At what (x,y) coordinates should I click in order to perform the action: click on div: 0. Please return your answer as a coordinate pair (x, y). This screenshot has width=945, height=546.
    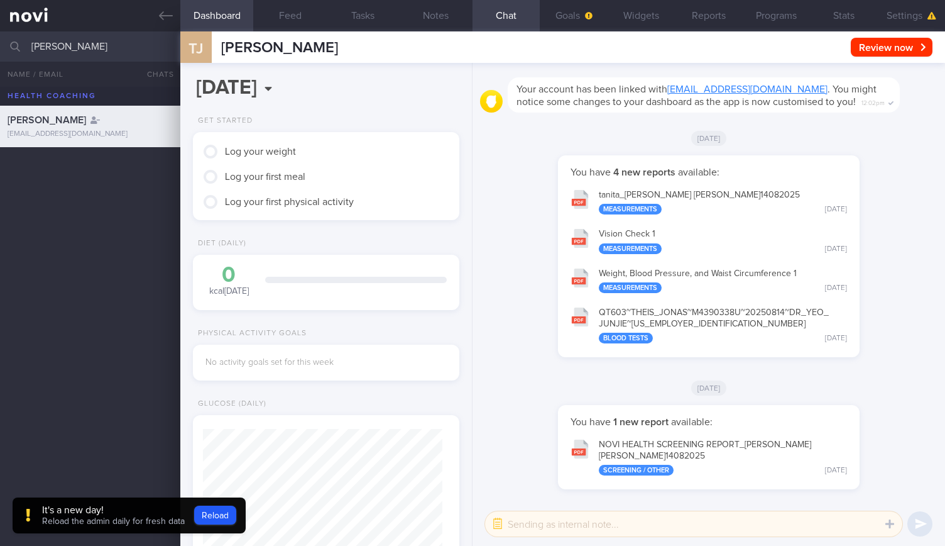
    Looking at the image, I should click on (229, 275).